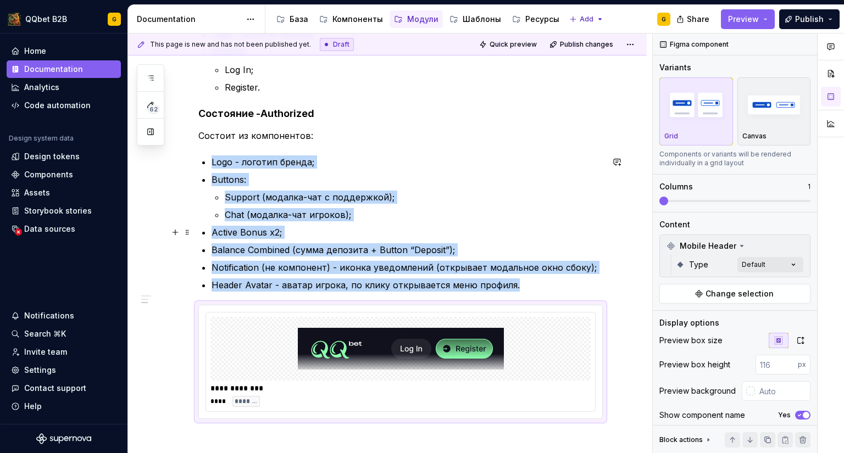  I want to click on div: Page tree, so click(417, 19).